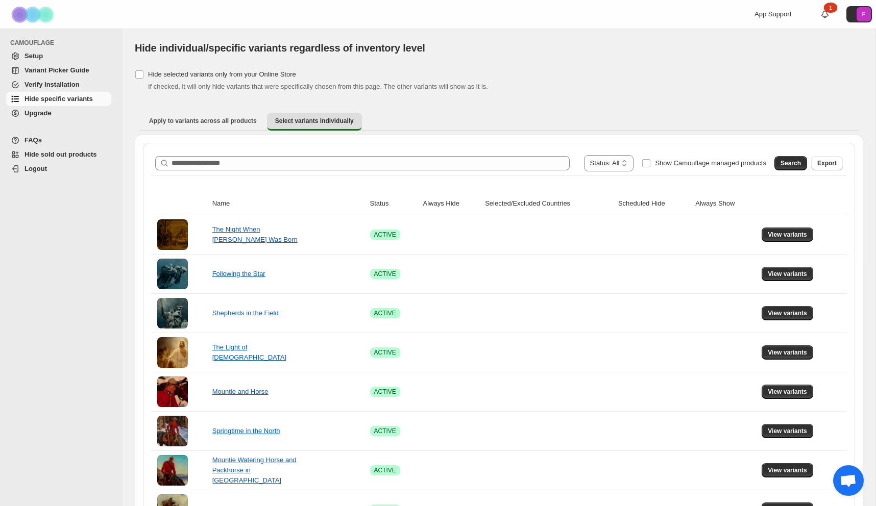 This screenshot has height=506, width=876. Describe the element at coordinates (825, 14) in the screenshot. I see `a: 1` at that location.